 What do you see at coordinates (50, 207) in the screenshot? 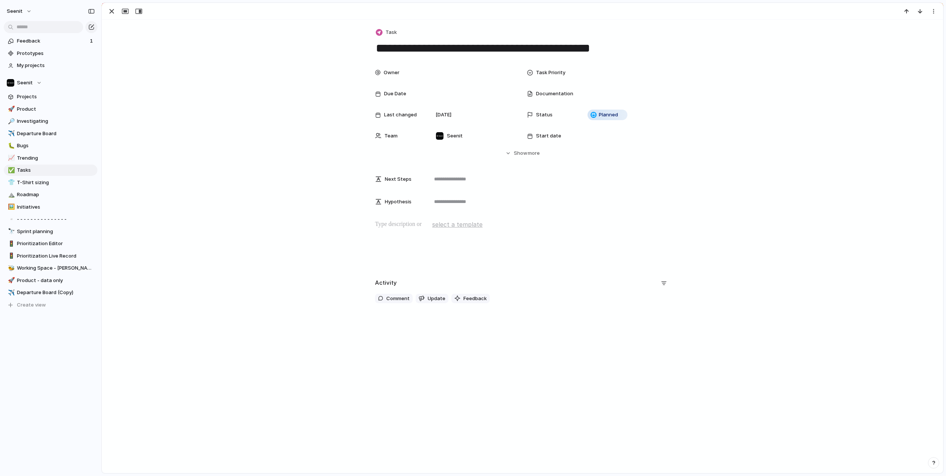
I see `div: 🖼️Initiatives` at bounding box center [50, 207].